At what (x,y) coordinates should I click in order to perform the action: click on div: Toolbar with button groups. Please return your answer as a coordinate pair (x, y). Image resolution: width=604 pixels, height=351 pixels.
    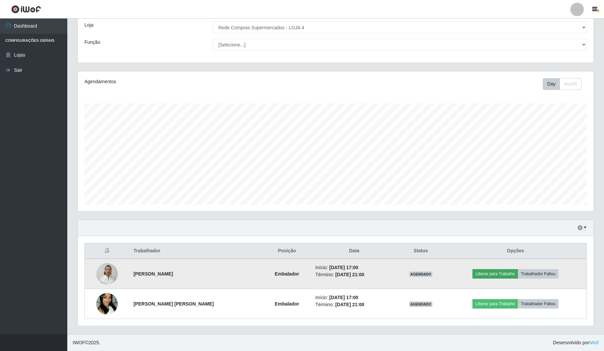
    Looking at the image, I should click on (565, 84).